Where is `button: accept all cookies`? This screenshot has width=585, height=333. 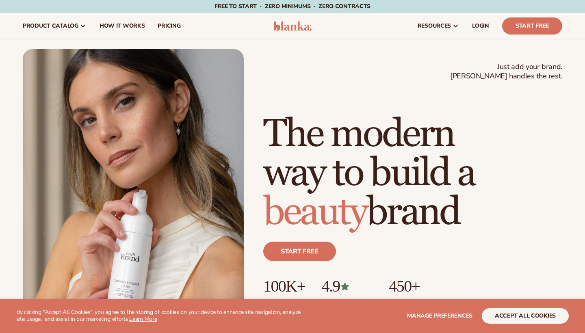
button: accept all cookies is located at coordinates (525, 316).